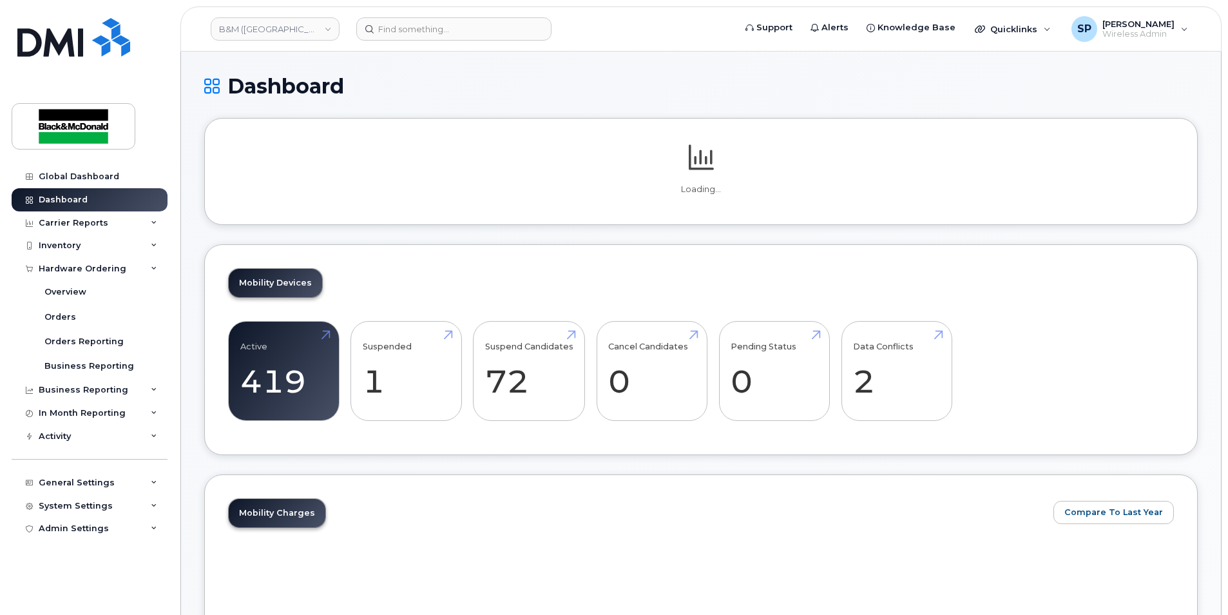 Image resolution: width=1228 pixels, height=615 pixels. I want to click on a: Cancel Candidates 0, so click(651, 371).